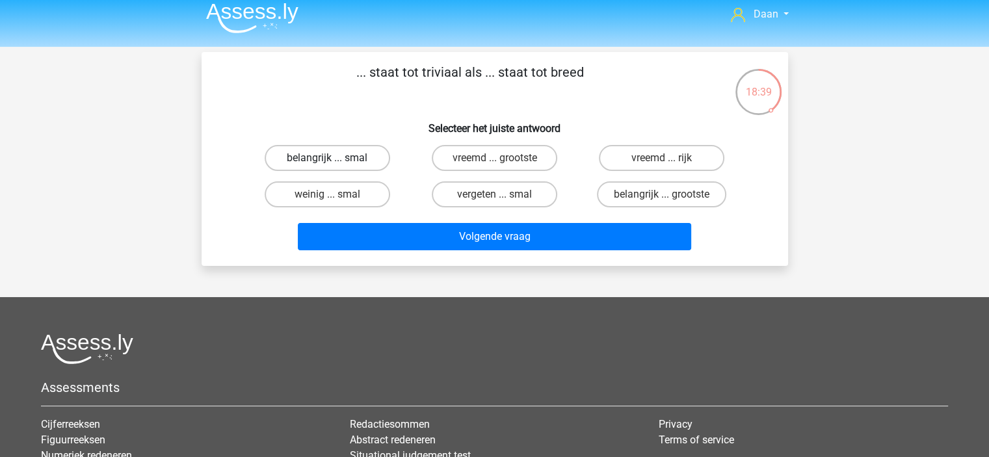 This screenshot has width=989, height=457. What do you see at coordinates (758, 84) in the screenshot?
I see `div: 18:39` at bounding box center [758, 84].